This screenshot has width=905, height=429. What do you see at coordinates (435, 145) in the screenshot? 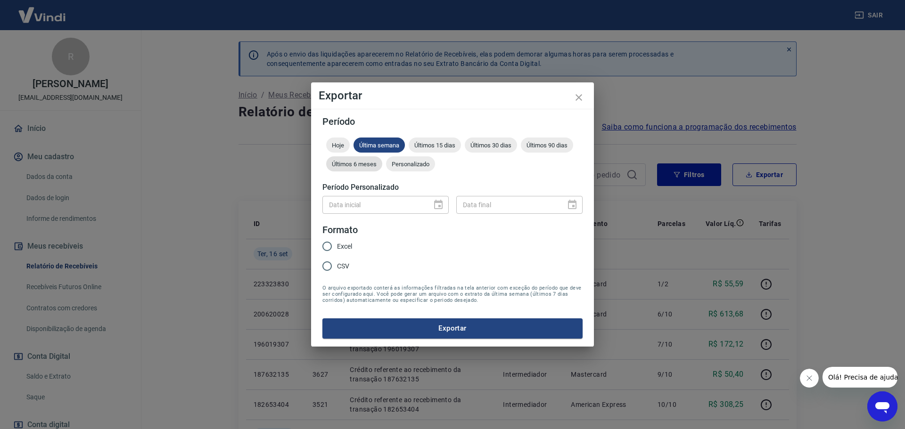
I see `span: Últimos 15 dias` at bounding box center [435, 145].